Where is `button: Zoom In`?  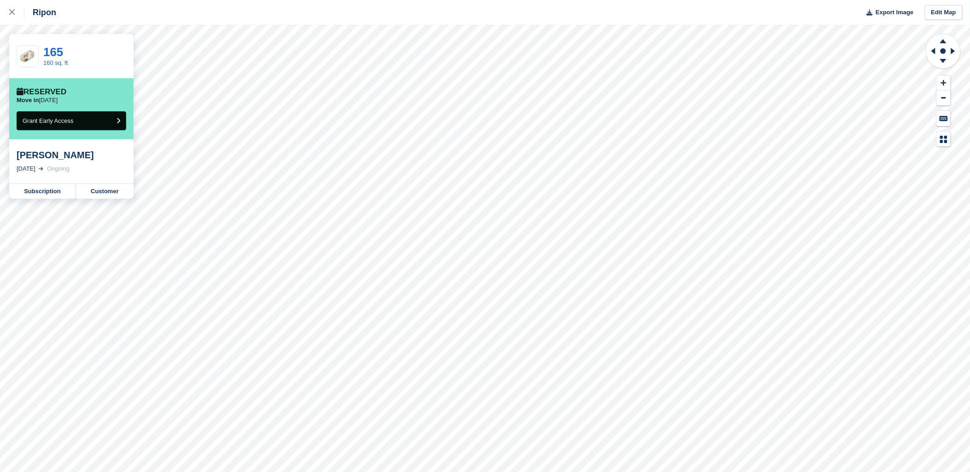 button: Zoom In is located at coordinates (944, 83).